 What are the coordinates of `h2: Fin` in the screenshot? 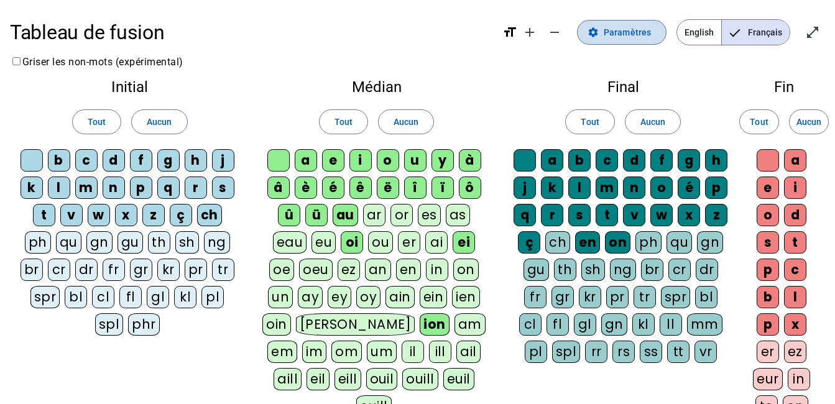 It's located at (784, 87).